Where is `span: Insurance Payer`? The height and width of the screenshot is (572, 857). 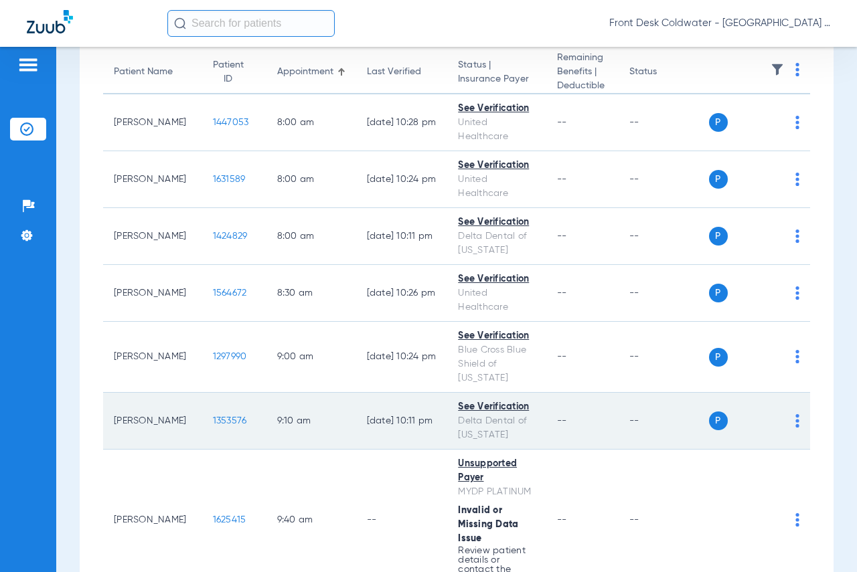 span: Insurance Payer is located at coordinates (496, 79).